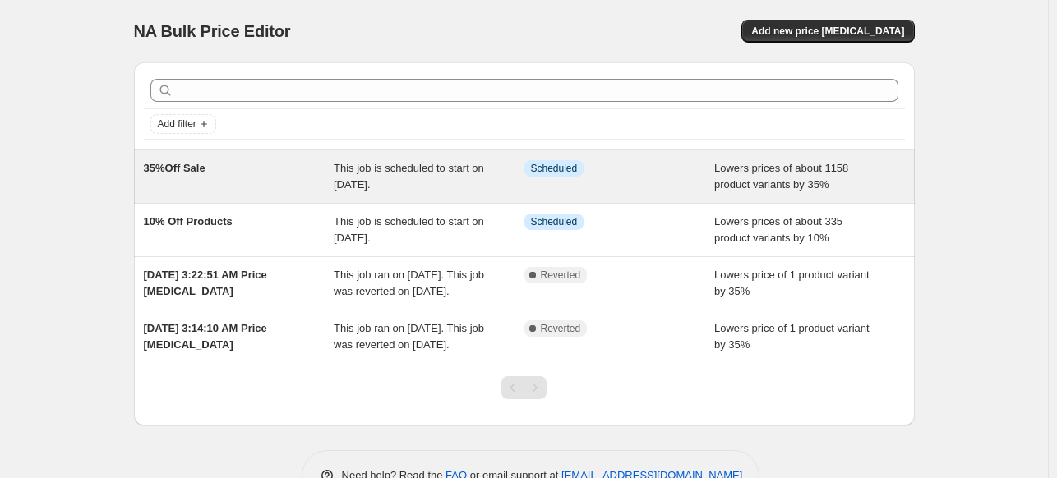  What do you see at coordinates (780, 176) in the screenshot?
I see `span: Lowers prices of about 1158 product variants by 35%` at bounding box center [780, 176].